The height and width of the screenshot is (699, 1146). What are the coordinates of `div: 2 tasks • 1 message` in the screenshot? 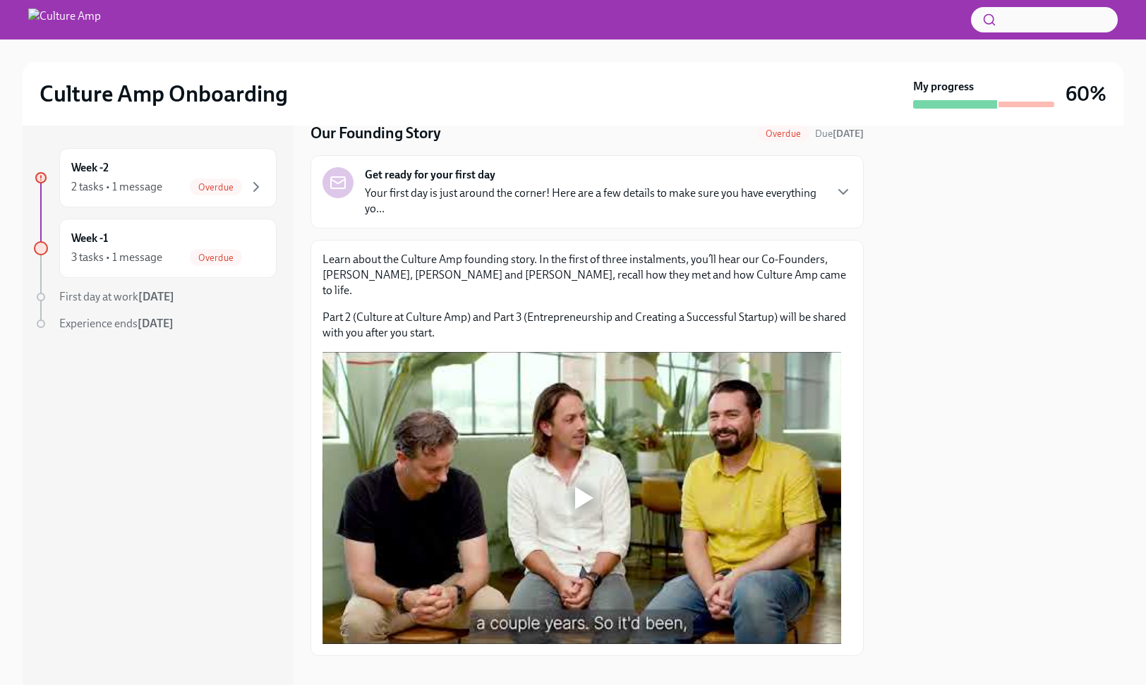 It's located at (116, 187).